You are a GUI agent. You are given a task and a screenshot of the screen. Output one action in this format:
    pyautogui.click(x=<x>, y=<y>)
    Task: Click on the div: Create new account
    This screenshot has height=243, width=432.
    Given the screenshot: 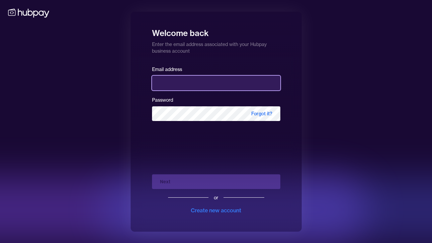 What is the action you would take?
    pyautogui.click(x=216, y=211)
    